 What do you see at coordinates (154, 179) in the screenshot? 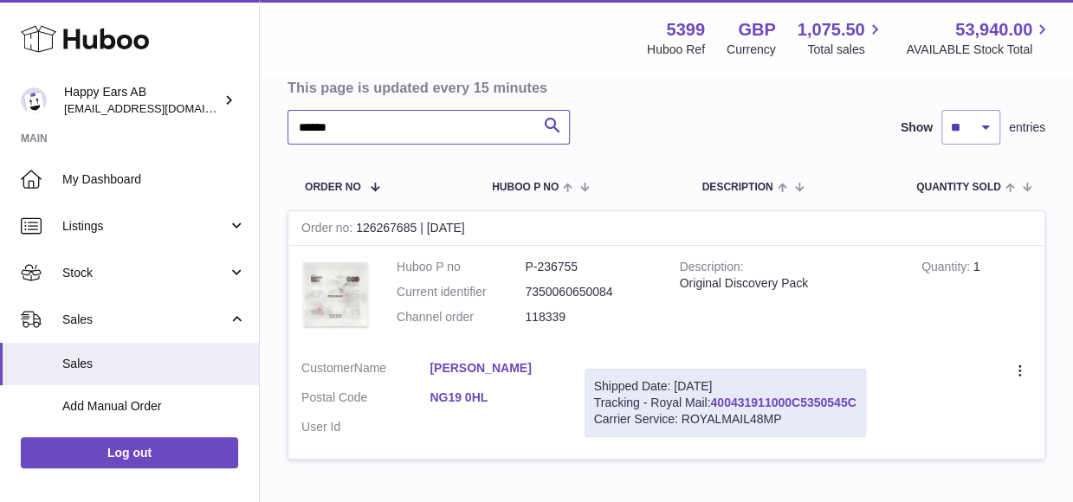
I see `span: My Dashboard` at bounding box center [154, 179].